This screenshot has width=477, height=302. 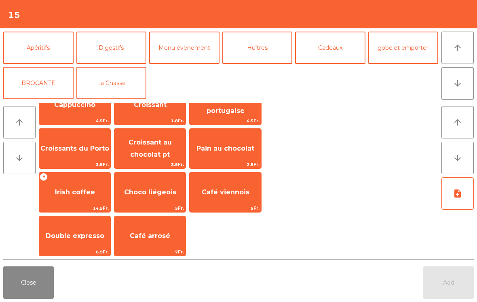 I want to click on button: Cadeaux, so click(x=330, y=48).